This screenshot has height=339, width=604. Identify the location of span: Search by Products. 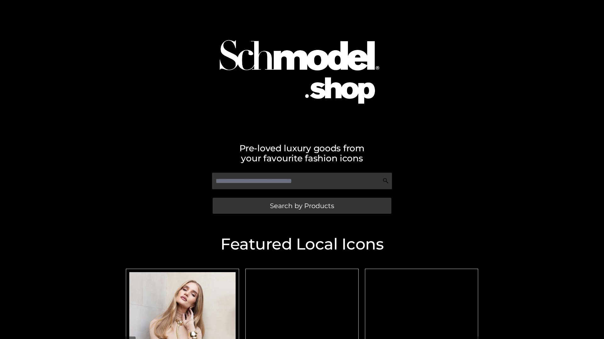
(302, 206).